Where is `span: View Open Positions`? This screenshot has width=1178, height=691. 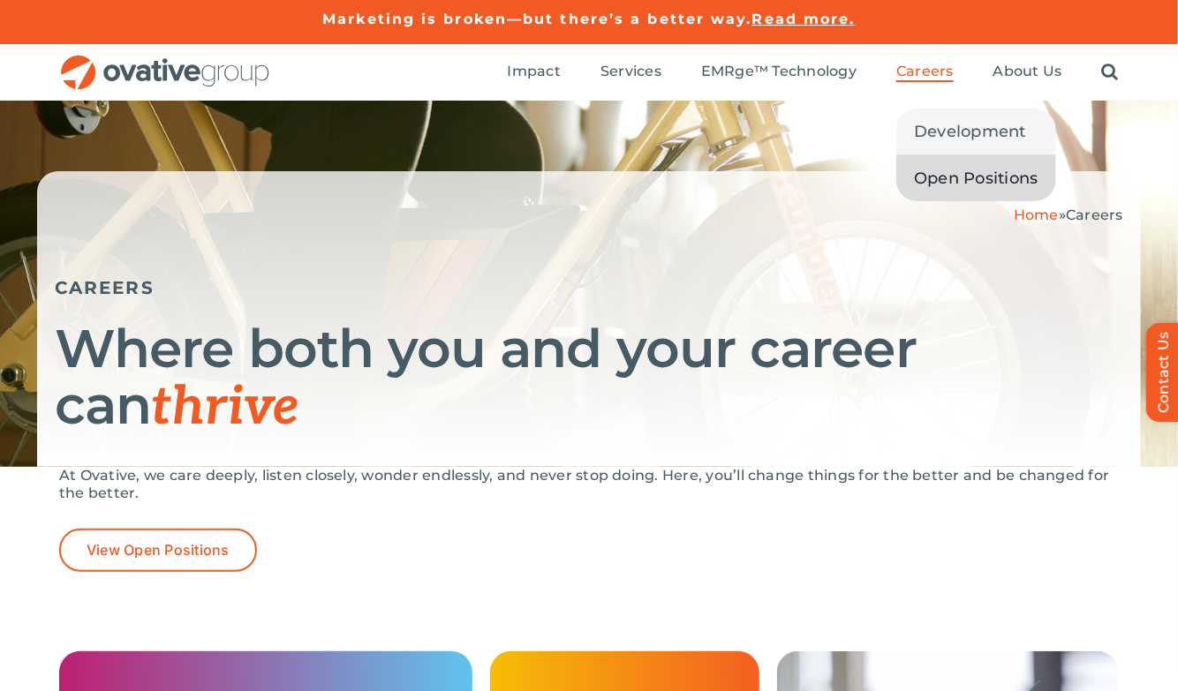
span: View Open Positions is located at coordinates (158, 550).